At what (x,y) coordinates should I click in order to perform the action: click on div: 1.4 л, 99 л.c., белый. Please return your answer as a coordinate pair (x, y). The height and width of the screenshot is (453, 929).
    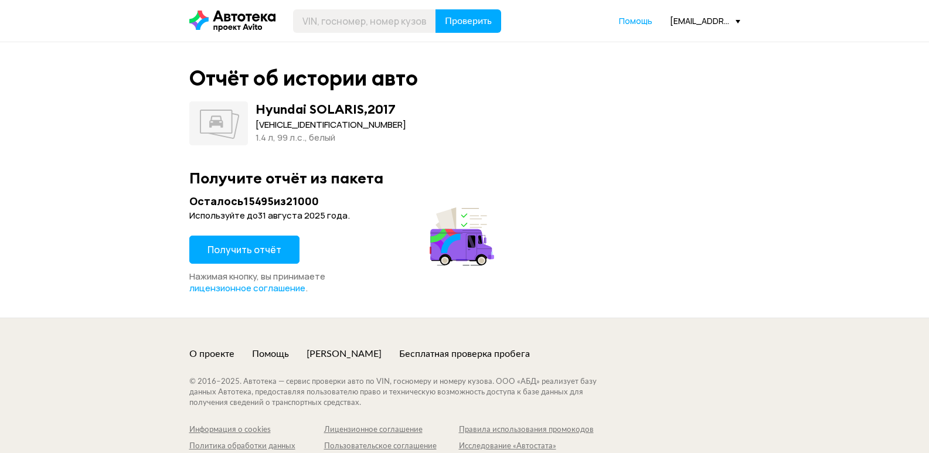
    Looking at the image, I should click on (331, 138).